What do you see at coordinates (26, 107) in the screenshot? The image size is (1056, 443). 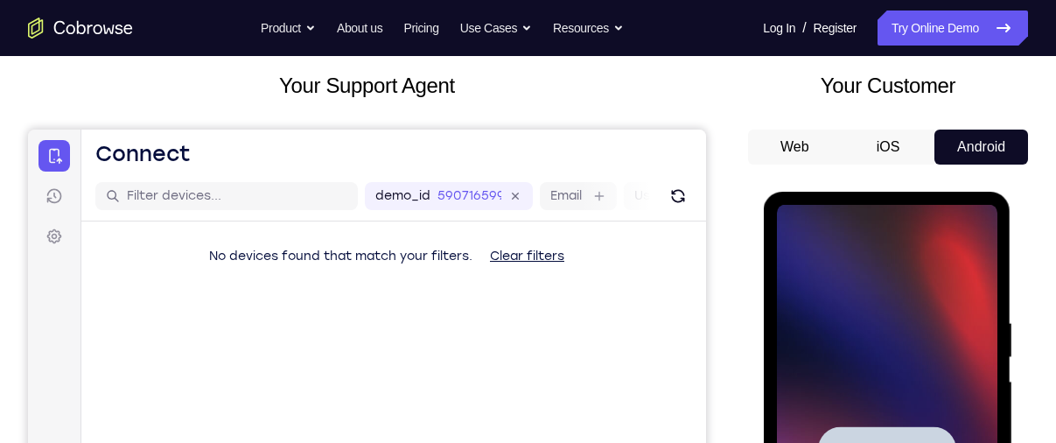 I see `a: Settings` at bounding box center [26, 107].